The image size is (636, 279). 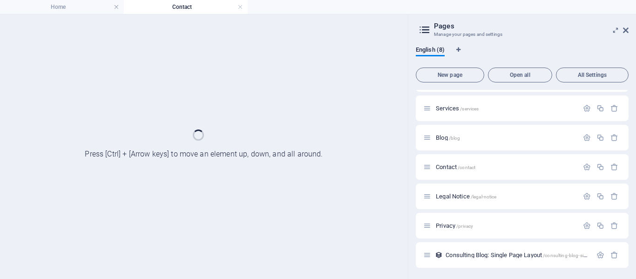 What do you see at coordinates (517, 255) in the screenshot?
I see `div: Consulting Blog: Single Page Layout/consulting-blog-single-page-layout` at bounding box center [517, 255].